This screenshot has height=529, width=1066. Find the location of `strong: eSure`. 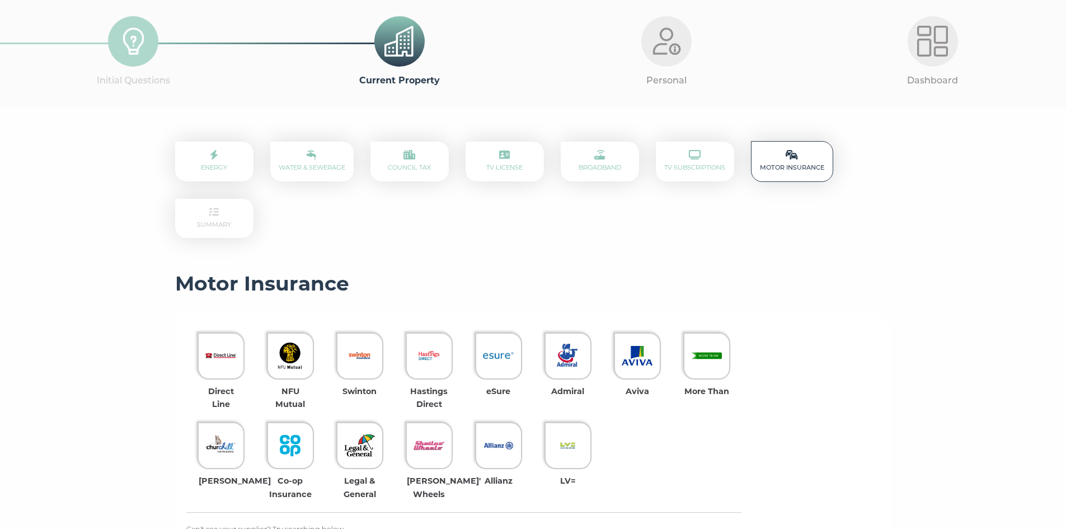

strong: eSure is located at coordinates (498, 391).